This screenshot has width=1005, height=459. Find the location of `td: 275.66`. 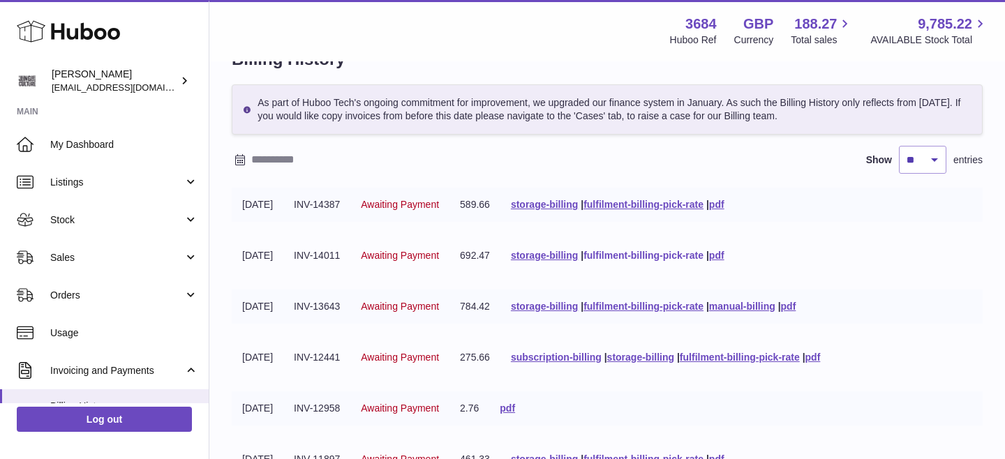

td: 275.66 is located at coordinates (475, 357).